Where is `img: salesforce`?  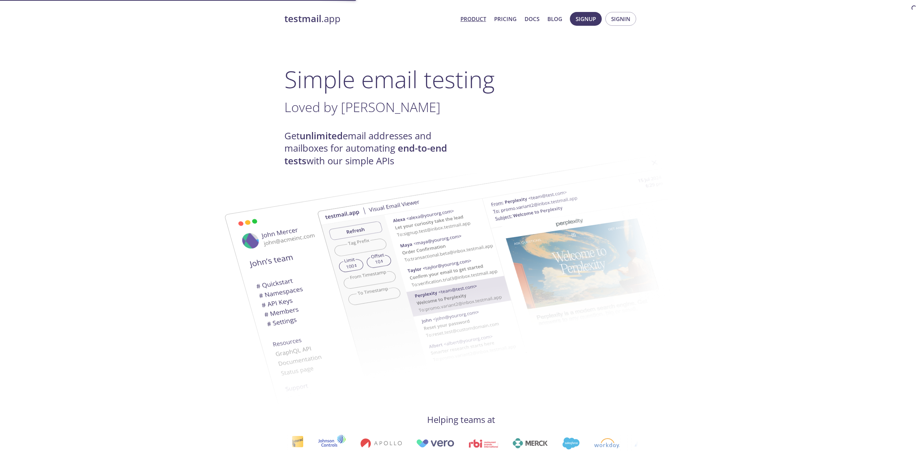
img: salesforce is located at coordinates (566, 443).